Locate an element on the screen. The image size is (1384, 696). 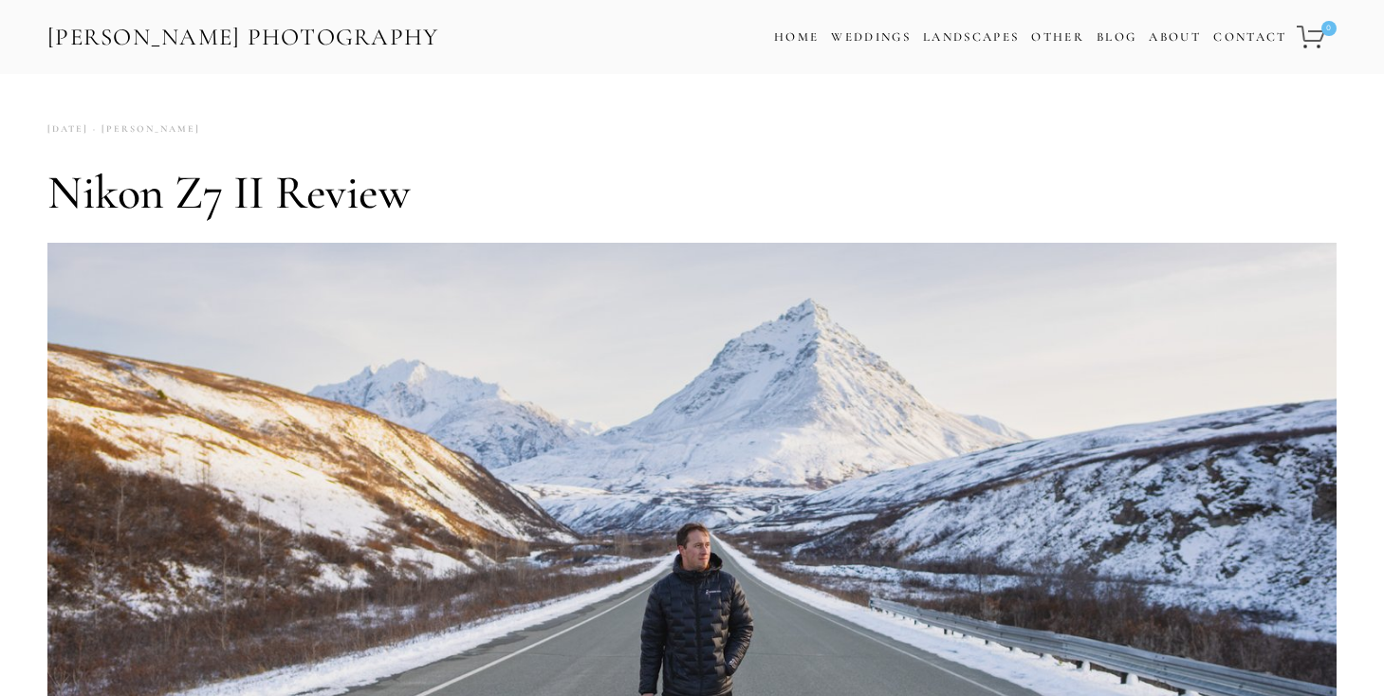
a: 0 items in cart is located at coordinates (1316, 37).